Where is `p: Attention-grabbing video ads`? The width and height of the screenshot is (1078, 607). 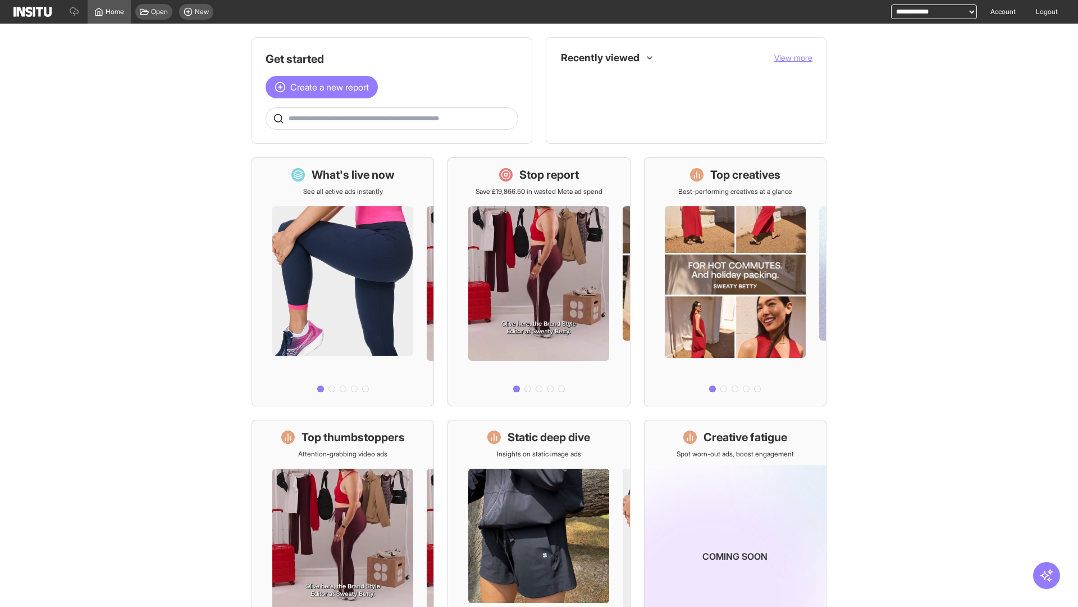
p: Attention-grabbing video ads is located at coordinates (343, 454).